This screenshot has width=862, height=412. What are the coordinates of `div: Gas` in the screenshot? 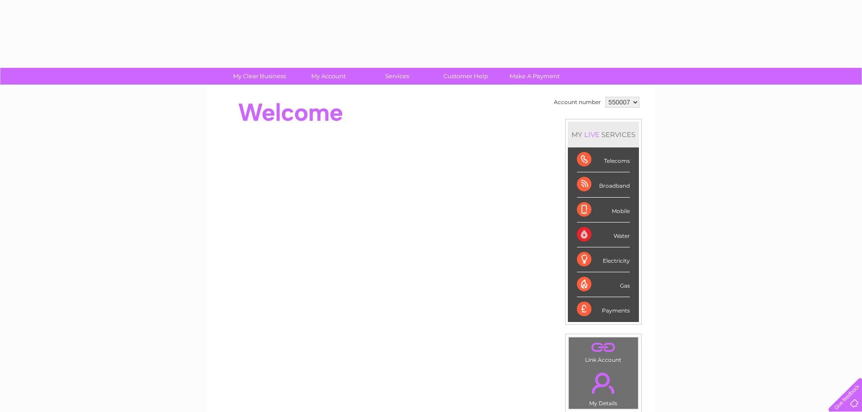 It's located at (603, 285).